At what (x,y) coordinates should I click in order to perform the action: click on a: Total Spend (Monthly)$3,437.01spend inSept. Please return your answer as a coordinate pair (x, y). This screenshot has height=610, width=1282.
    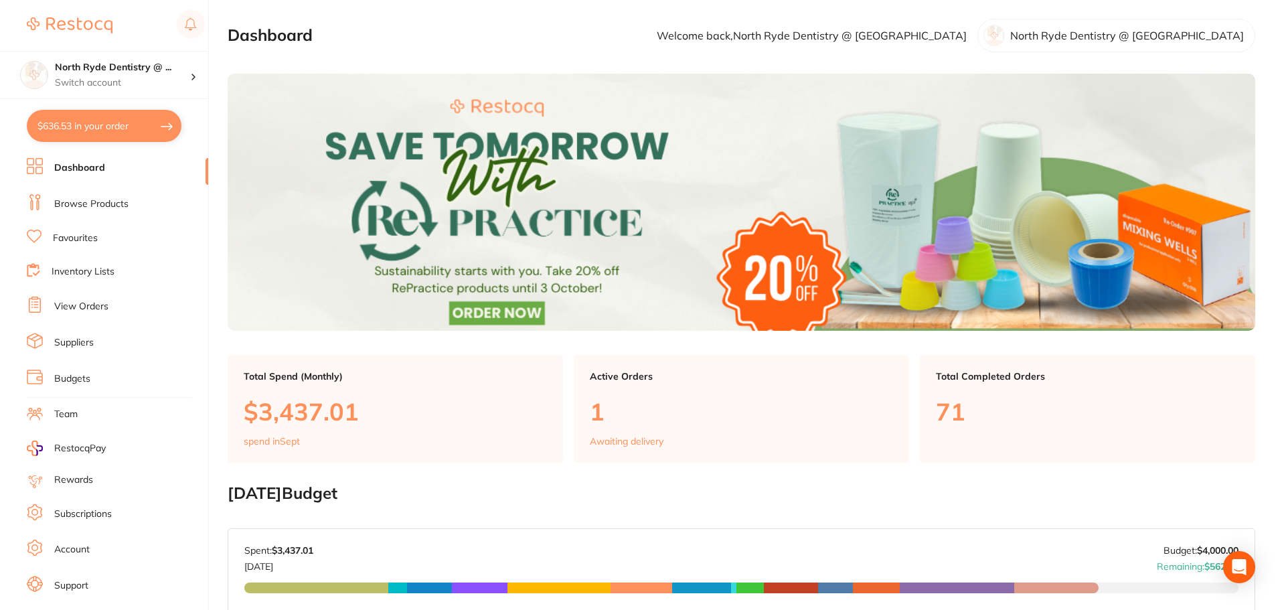
    Looking at the image, I should click on (395, 409).